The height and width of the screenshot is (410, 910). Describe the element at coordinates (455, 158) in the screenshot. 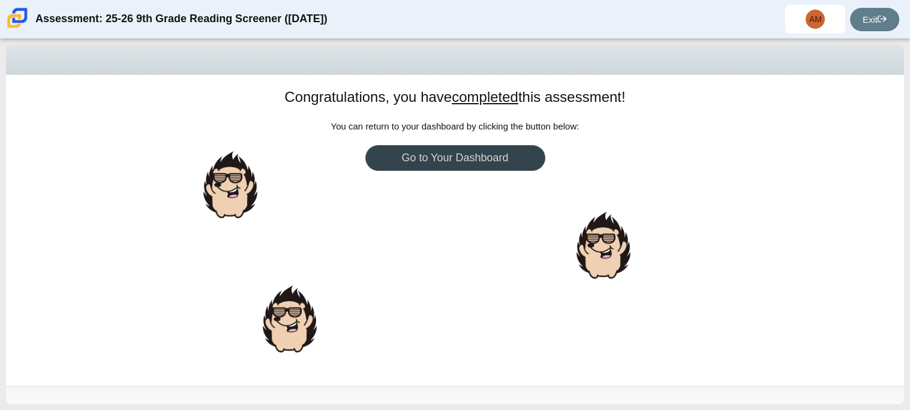

I see `a: Go to Your Dashboard` at that location.